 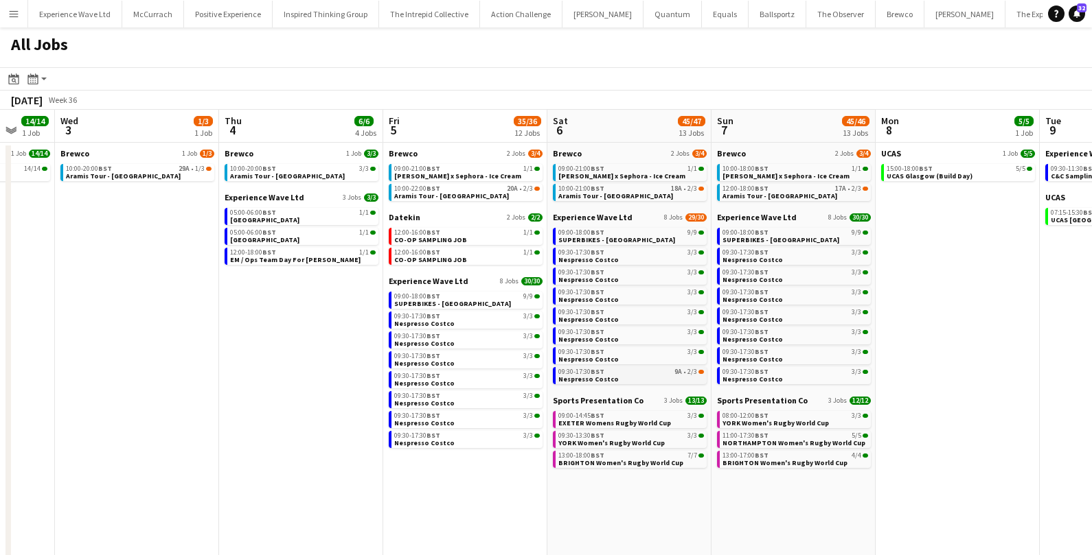 I want to click on button: Inspired Thinking Group, so click(x=325, y=14).